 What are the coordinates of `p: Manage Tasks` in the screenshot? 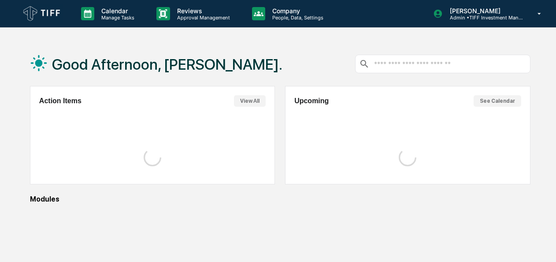 It's located at (116, 18).